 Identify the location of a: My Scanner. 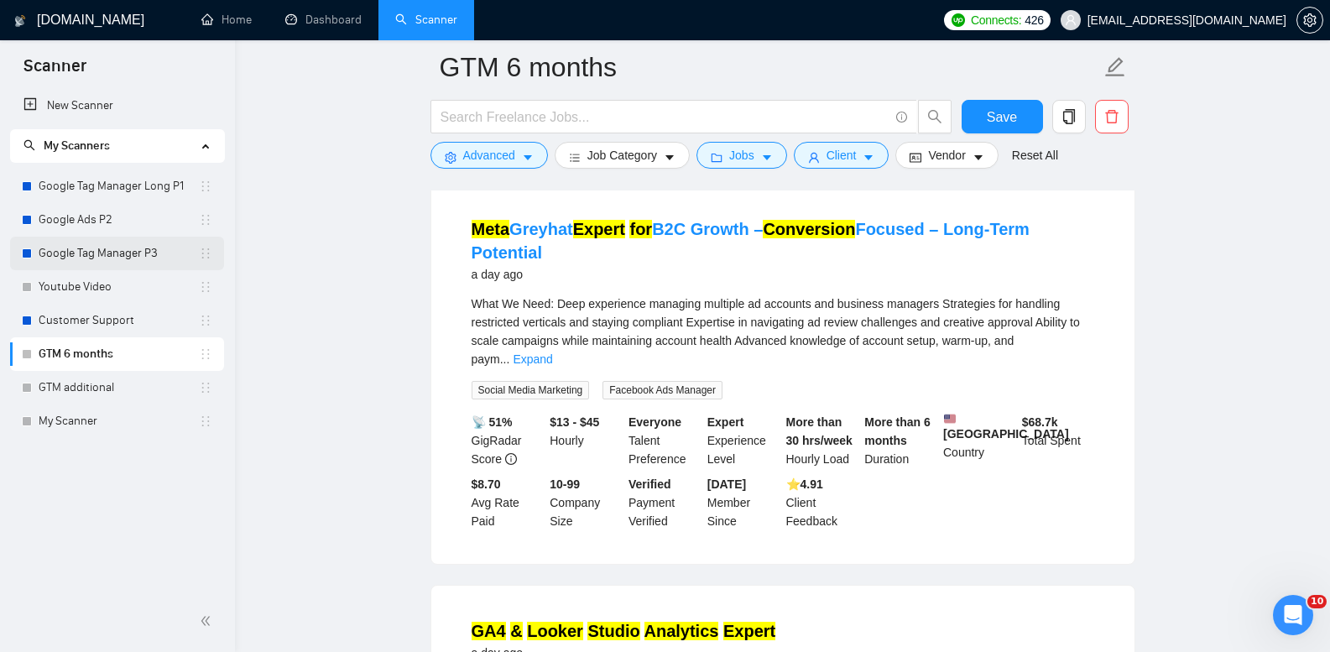
(118, 421).